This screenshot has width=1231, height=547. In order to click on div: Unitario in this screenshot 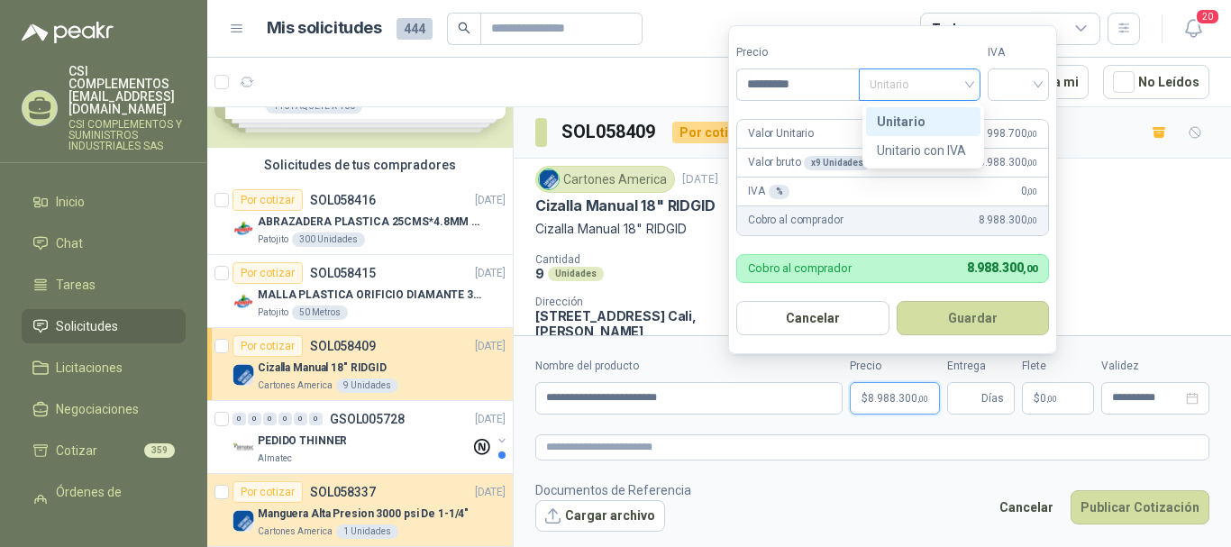, I will do `click(923, 122)`.